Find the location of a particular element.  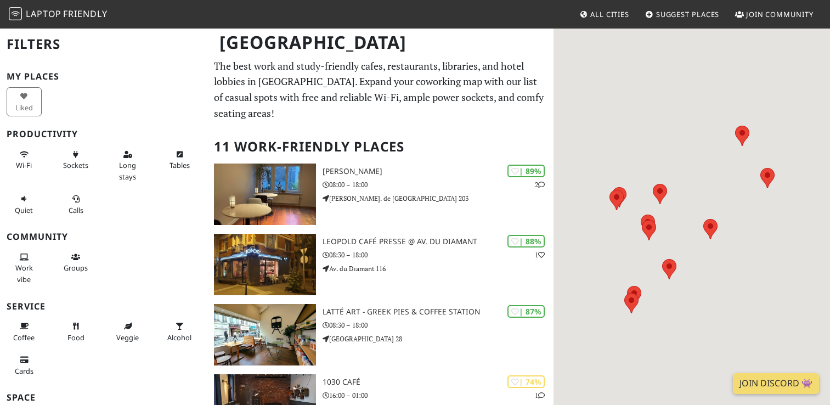

button: Work vibe is located at coordinates (24, 268).